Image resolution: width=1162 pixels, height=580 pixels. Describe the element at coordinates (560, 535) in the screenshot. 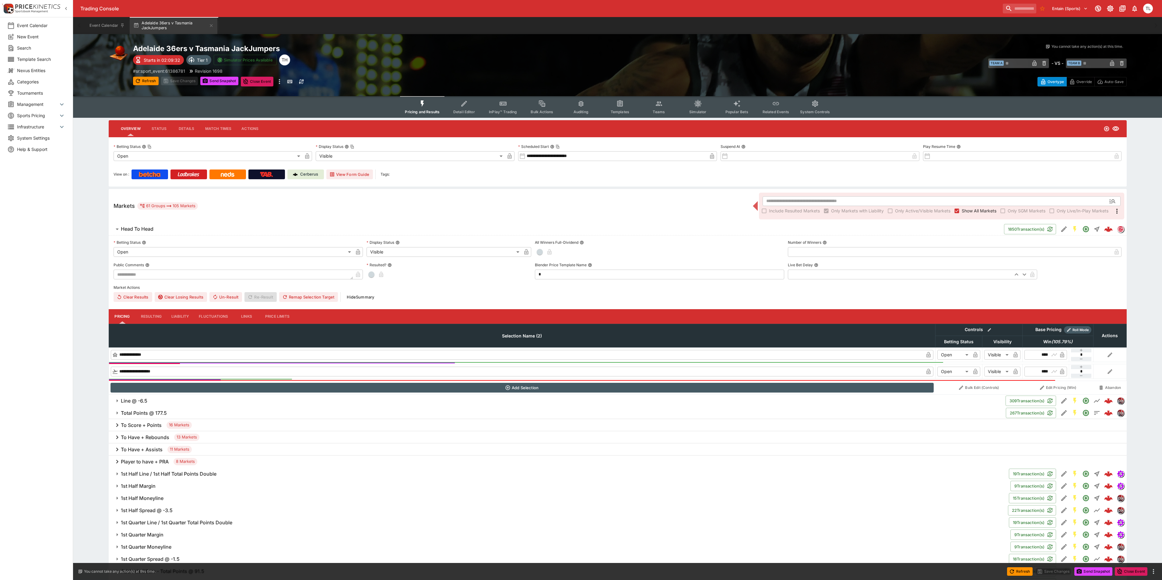

I see `button: 1st Quarter Margin` at that location.